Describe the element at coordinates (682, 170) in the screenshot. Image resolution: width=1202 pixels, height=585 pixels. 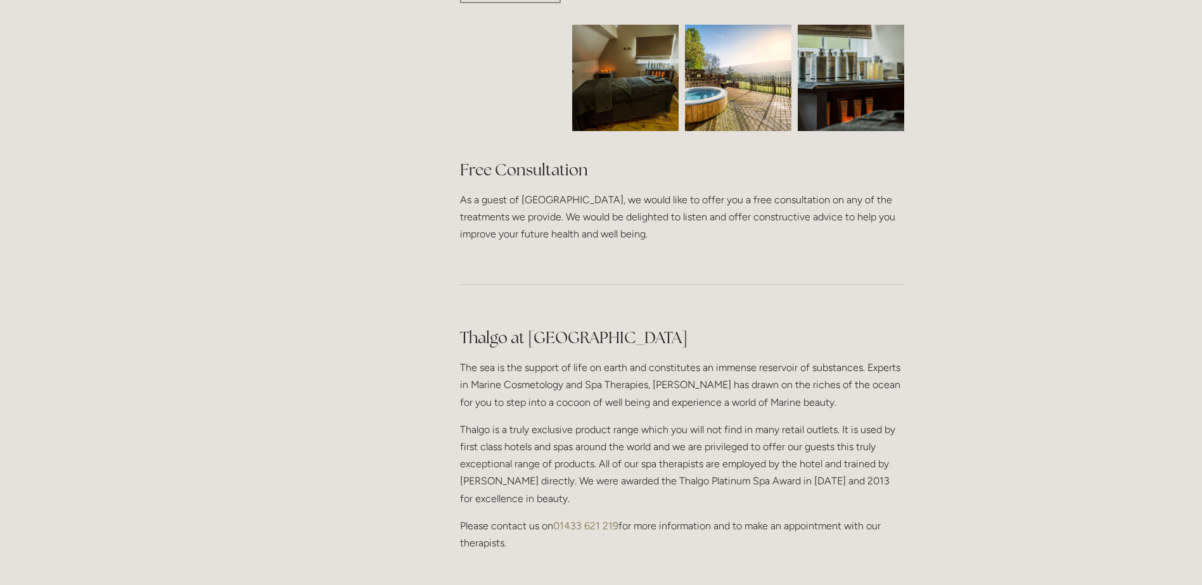
I see `h2: Free Consultation` at that location.